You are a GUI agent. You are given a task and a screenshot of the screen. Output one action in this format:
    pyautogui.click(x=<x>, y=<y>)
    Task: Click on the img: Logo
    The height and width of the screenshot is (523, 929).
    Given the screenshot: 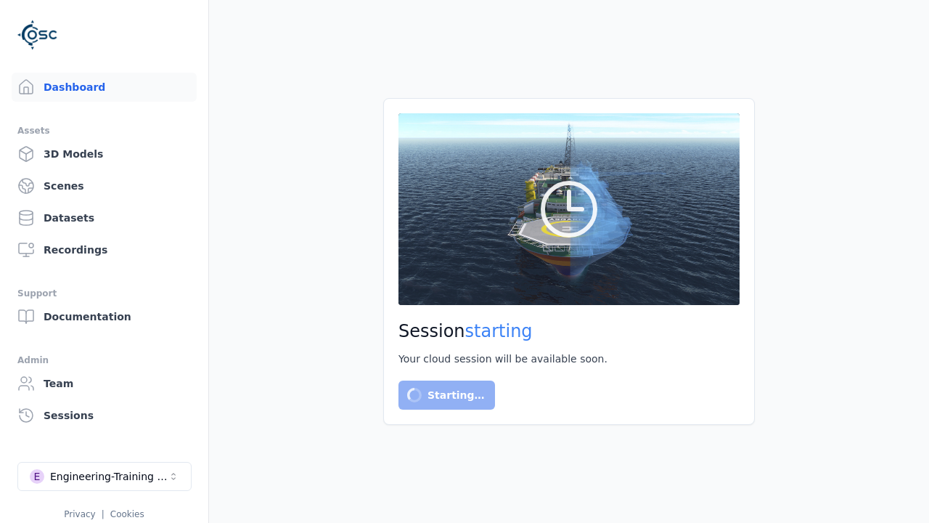 What is the action you would take?
    pyautogui.click(x=38, y=35)
    